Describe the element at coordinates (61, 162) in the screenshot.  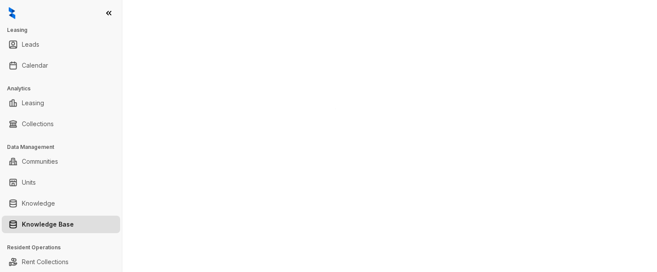
I see `li: Communities` at that location.